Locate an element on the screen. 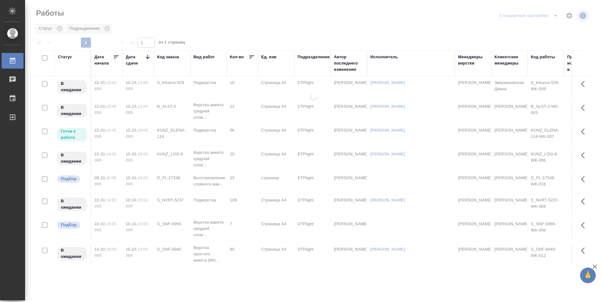 This screenshot has width=602, height=302. div: Кол-во is located at coordinates (237, 57).